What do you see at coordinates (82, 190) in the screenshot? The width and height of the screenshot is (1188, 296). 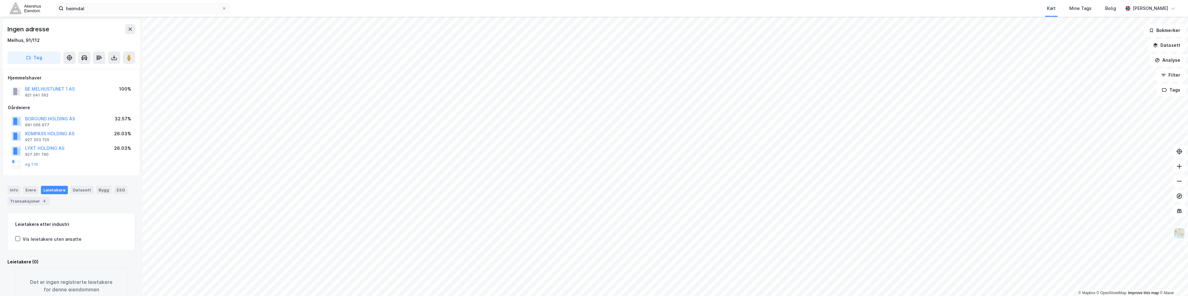 I see `div: Datasett` at bounding box center [82, 190].